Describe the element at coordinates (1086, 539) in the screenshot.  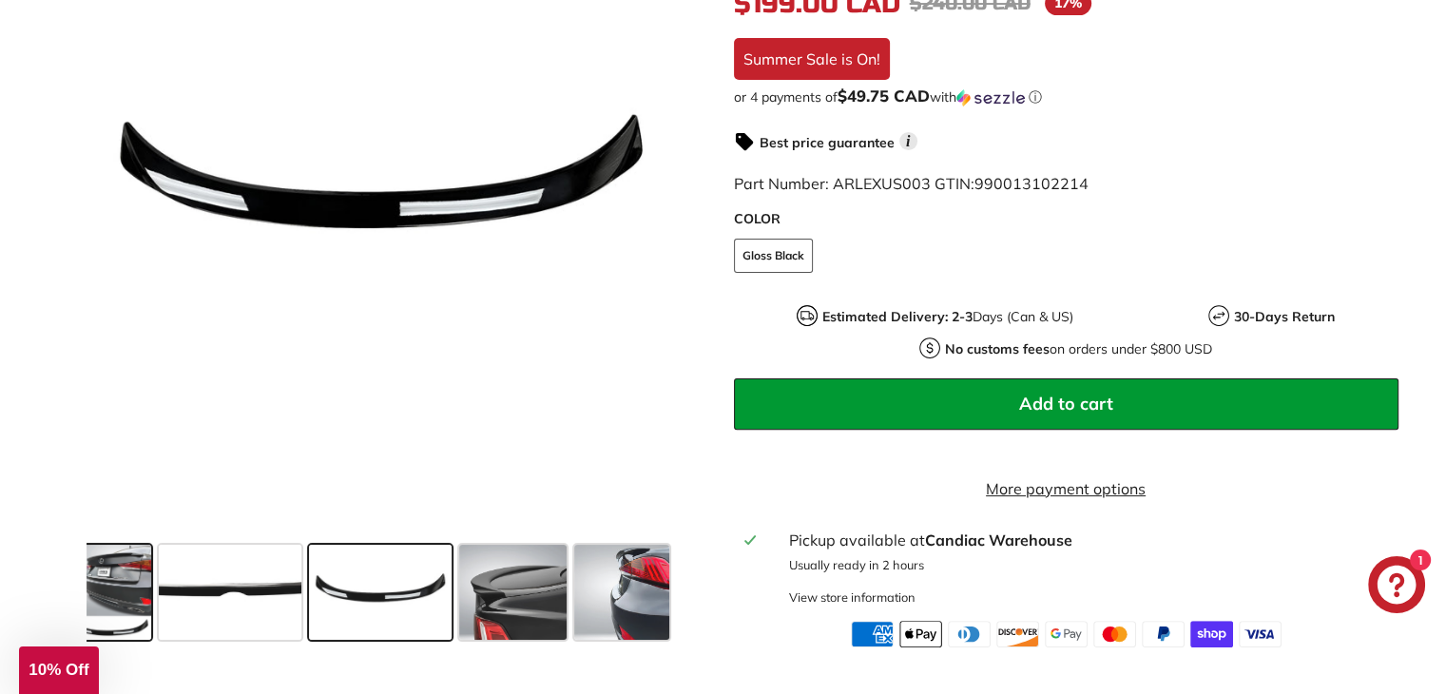
I see `div: Pickup available at` at that location.